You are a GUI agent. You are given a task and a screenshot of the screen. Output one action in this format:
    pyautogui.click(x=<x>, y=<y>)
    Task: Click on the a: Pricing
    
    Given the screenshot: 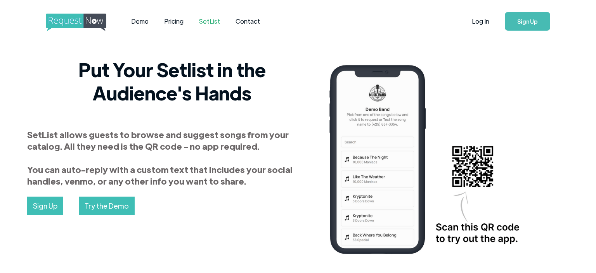 What is the action you would take?
    pyautogui.click(x=174, y=21)
    